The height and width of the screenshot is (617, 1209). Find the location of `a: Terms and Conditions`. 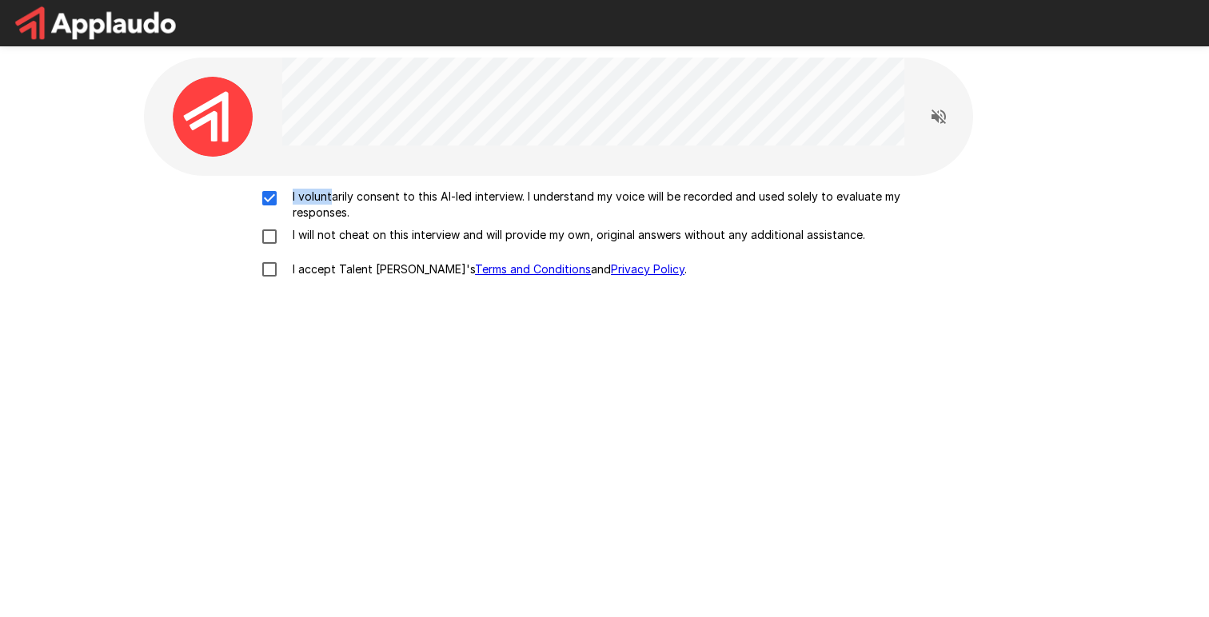

a: Terms and Conditions is located at coordinates (533, 269).